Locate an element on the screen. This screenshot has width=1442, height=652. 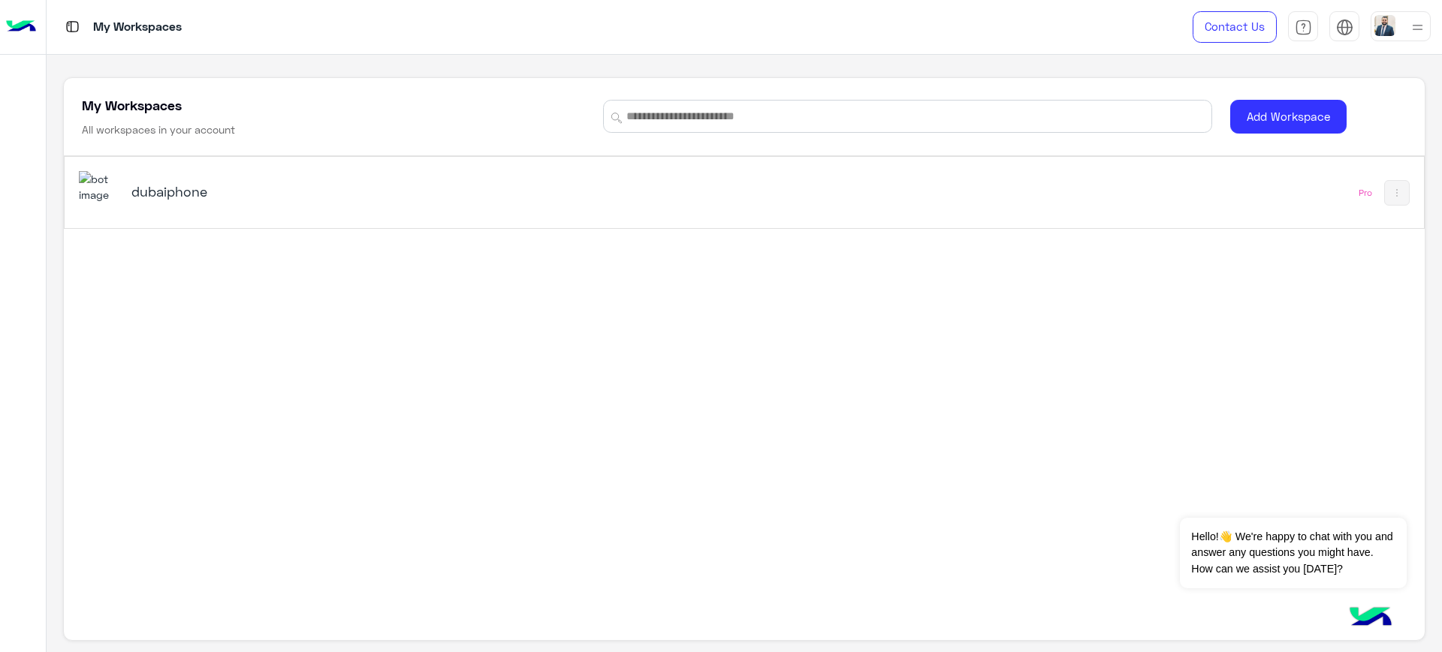
h6: All workspaces in your account is located at coordinates (158, 130).